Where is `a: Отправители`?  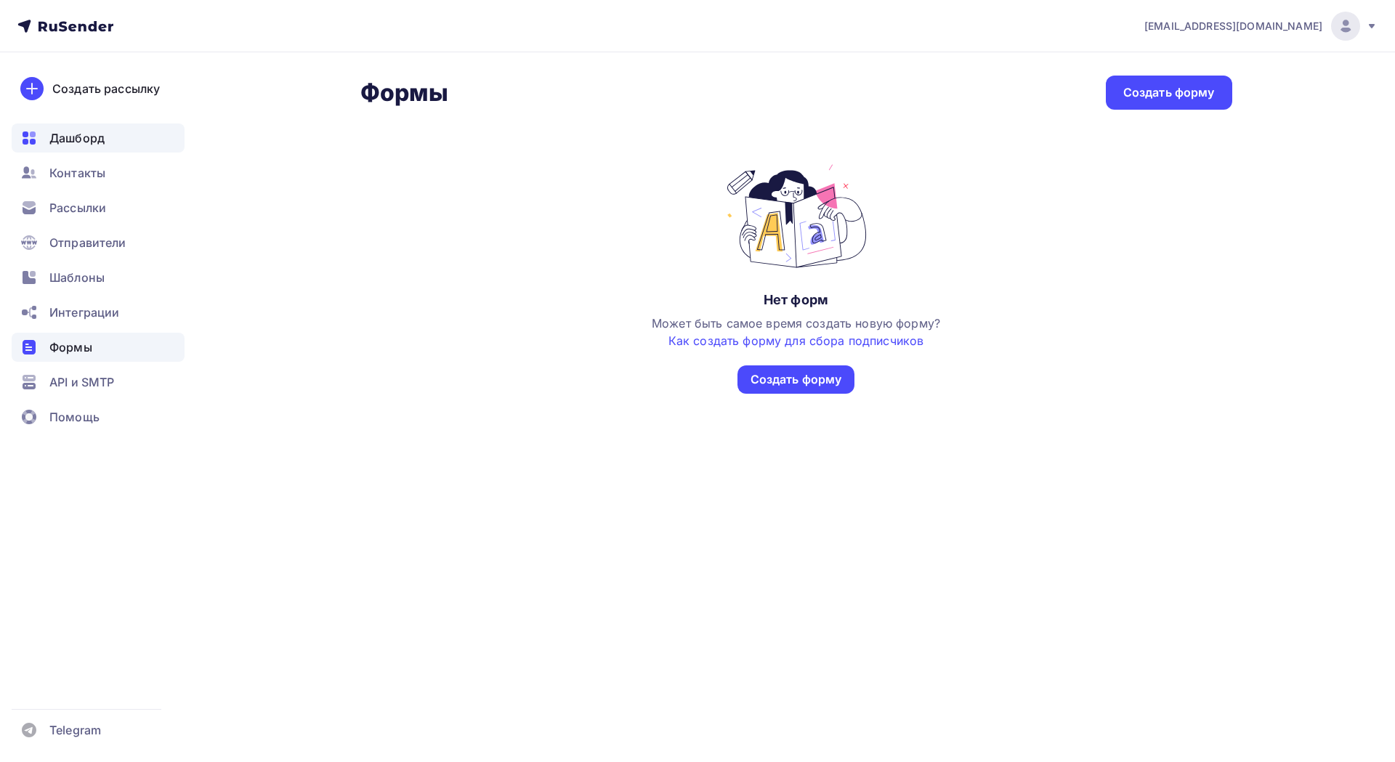
a: Отправители is located at coordinates (98, 243).